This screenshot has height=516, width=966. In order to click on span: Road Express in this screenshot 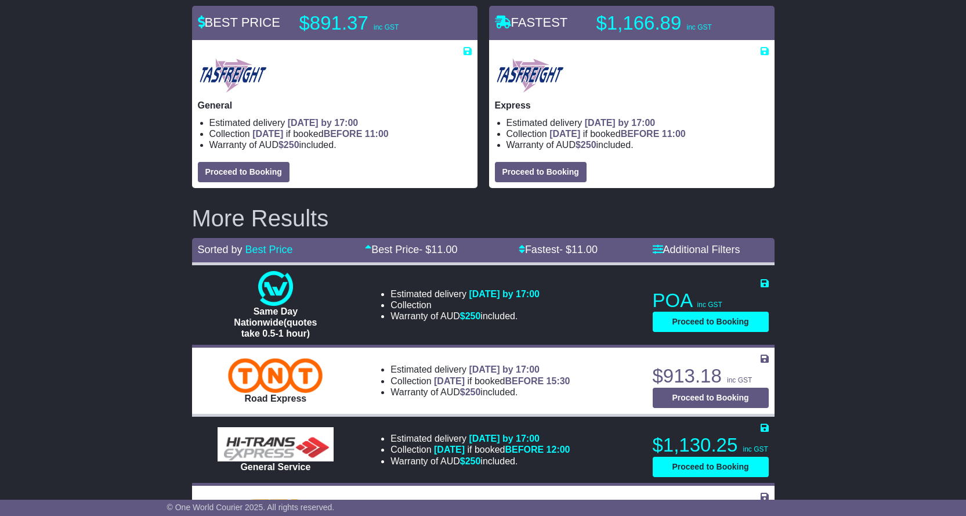, I will do `click(276, 398)`.